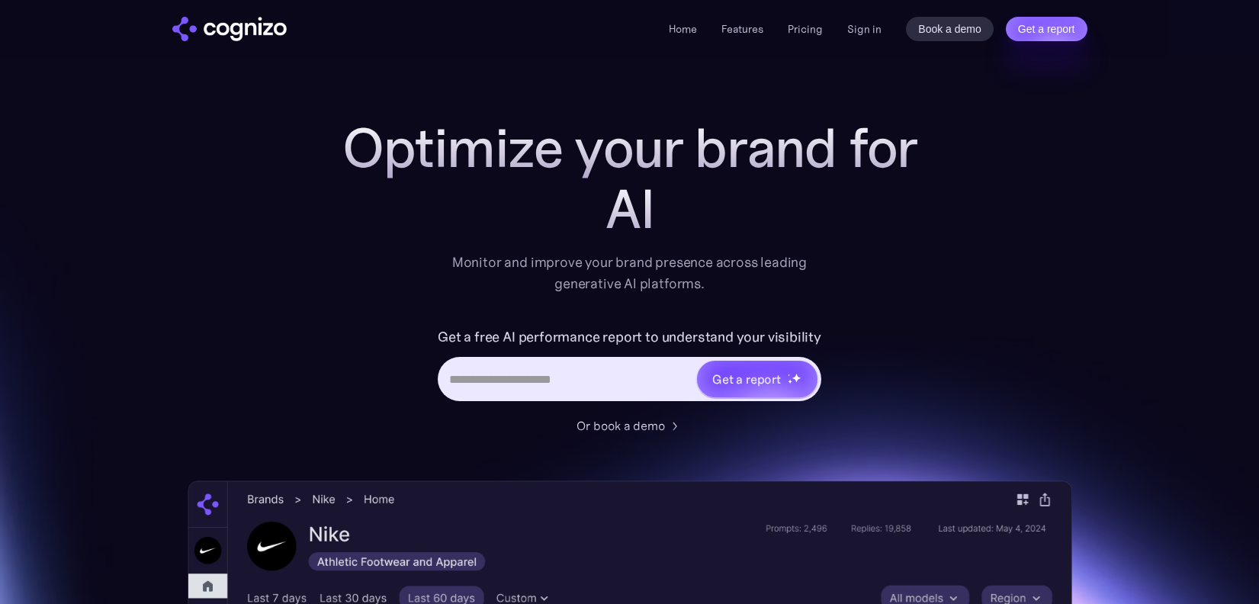 The width and height of the screenshot is (1259, 604). Describe the element at coordinates (805, 29) in the screenshot. I see `a: Pricing` at that location.